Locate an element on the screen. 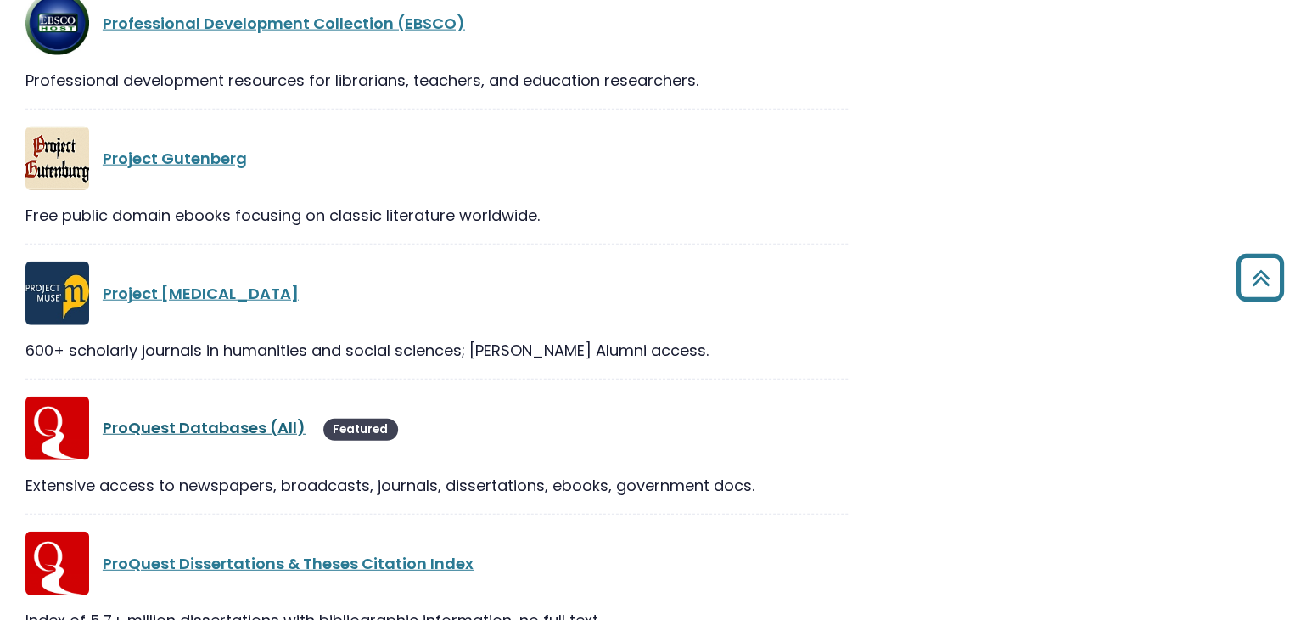 The height and width of the screenshot is (620, 1295). a: Professional Development Collection (EBSCO) is located at coordinates (283, 23).